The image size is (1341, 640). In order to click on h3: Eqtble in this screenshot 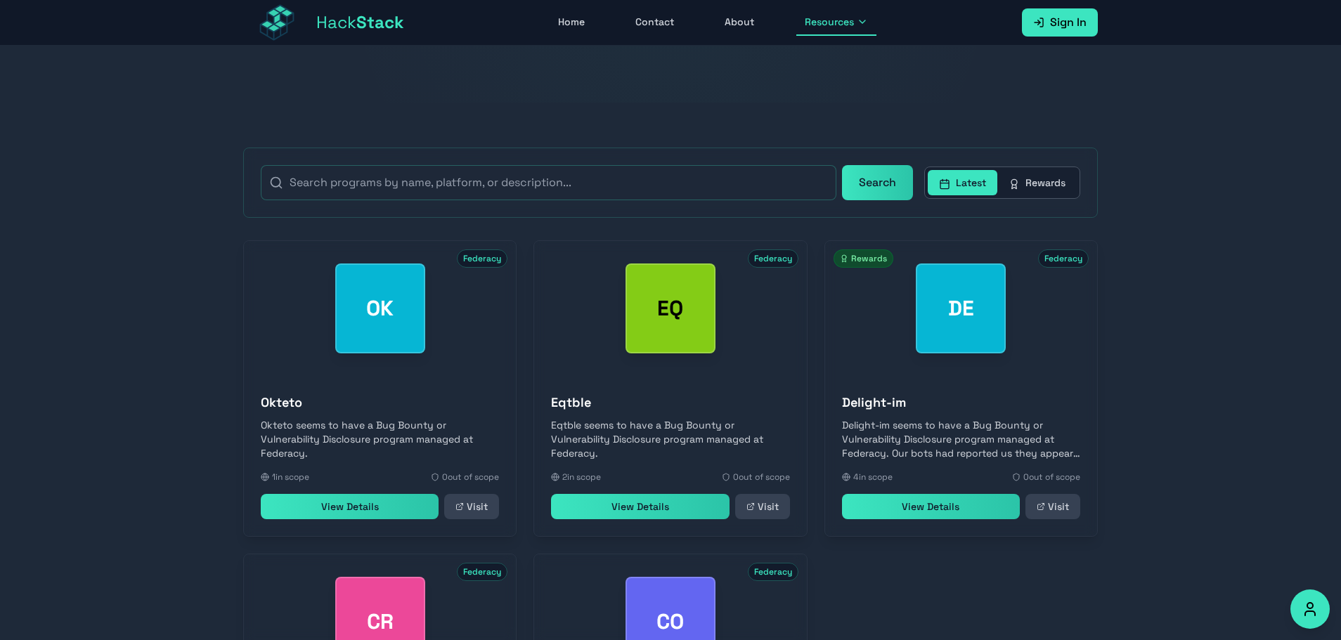, I will do `click(670, 403)`.